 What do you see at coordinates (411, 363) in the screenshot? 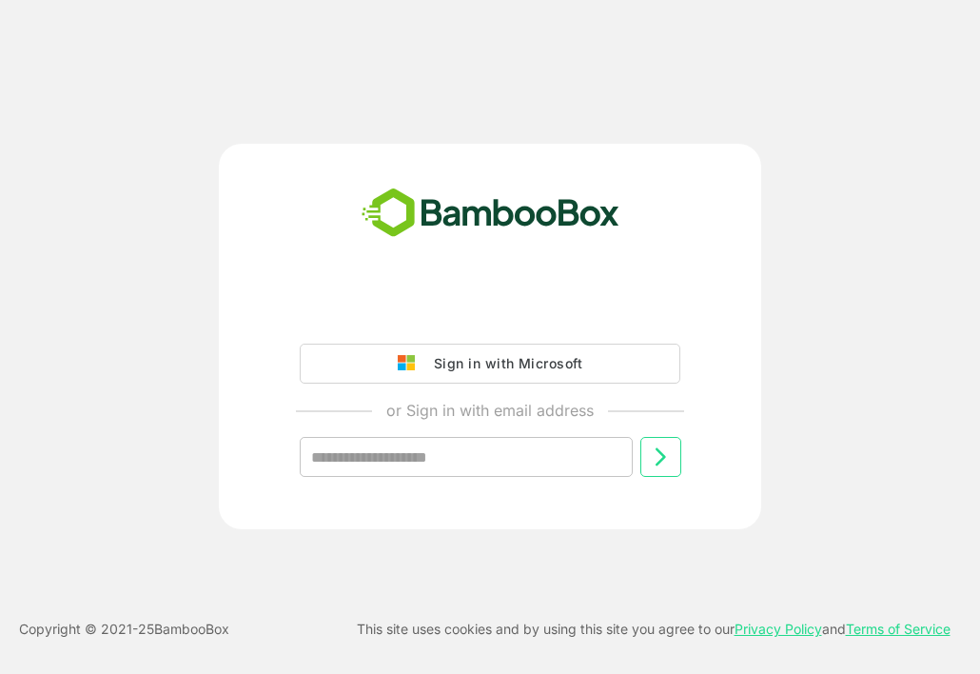
I see `img: google` at bounding box center [411, 363].